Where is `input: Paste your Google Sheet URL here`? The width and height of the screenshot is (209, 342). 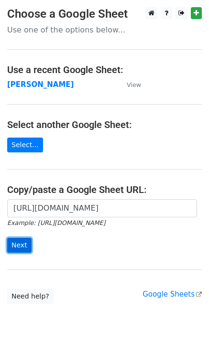
input: Paste your Google Sheet URL here is located at coordinates (102, 208).